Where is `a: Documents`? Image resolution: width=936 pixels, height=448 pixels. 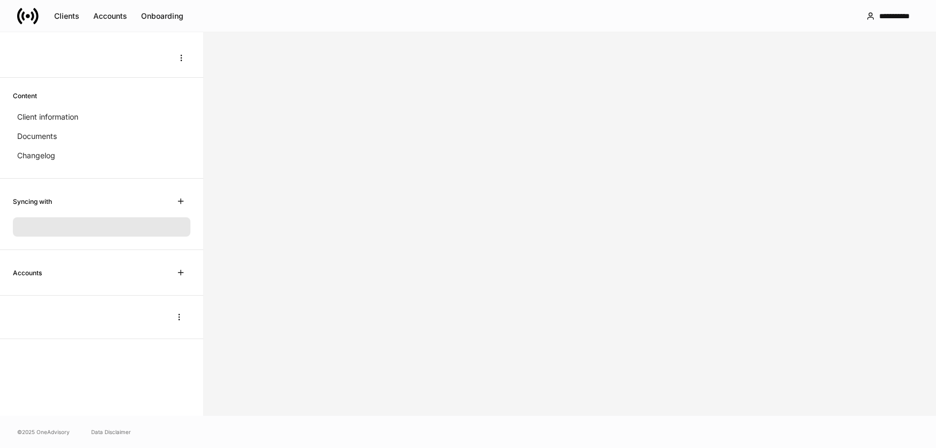 a: Documents is located at coordinates (101, 136).